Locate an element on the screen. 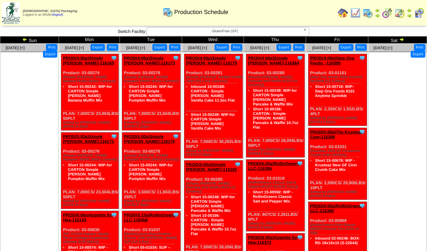  span: GlutenFree (GF) is located at coordinates (225, 31).